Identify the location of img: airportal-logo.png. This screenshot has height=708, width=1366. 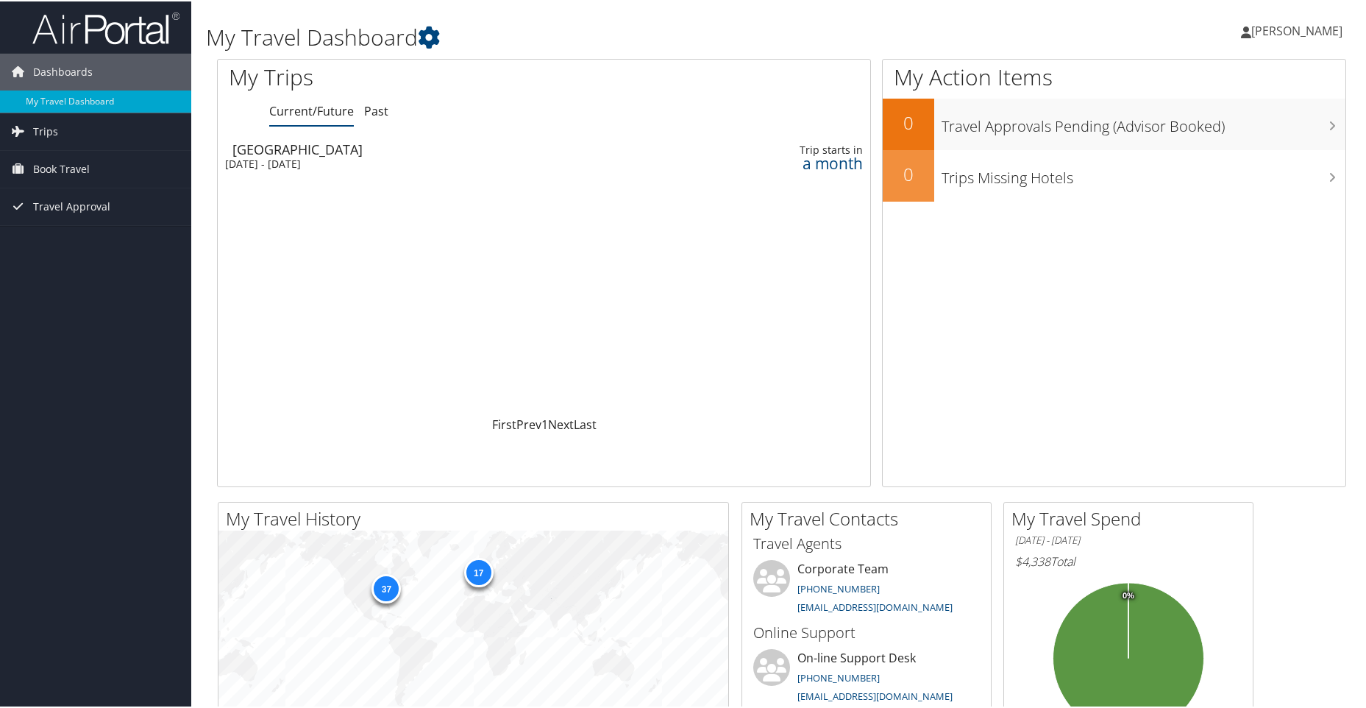
(106, 26).